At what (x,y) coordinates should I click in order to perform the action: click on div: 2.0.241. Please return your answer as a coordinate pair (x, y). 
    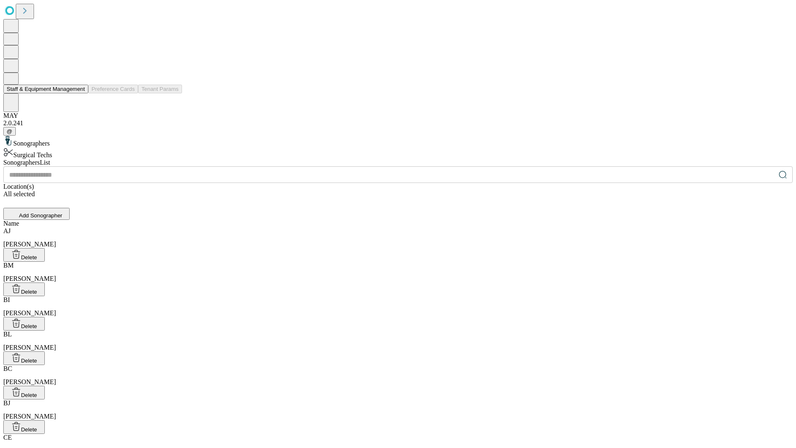
    Looking at the image, I should click on (398, 123).